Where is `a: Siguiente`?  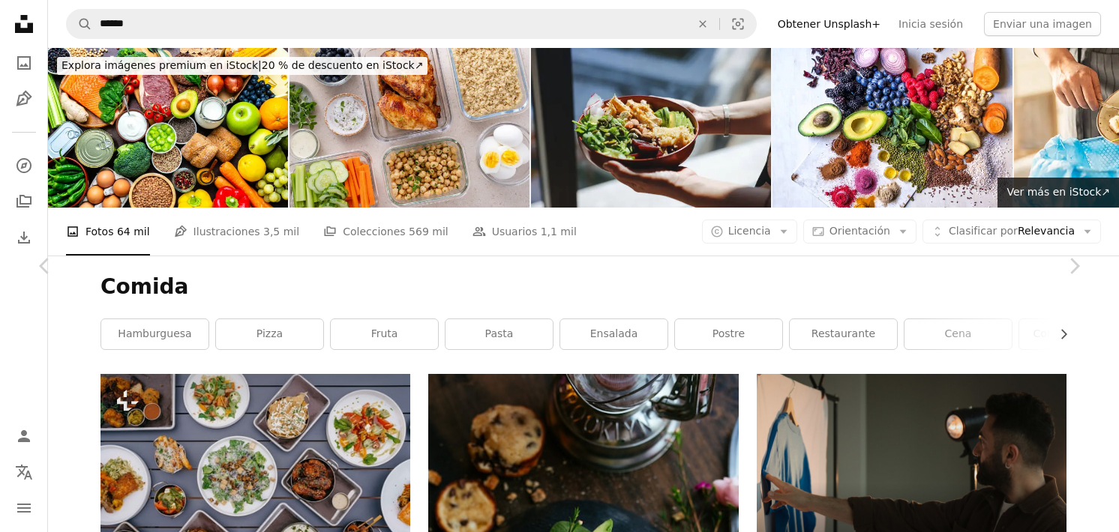 a: Siguiente is located at coordinates (1074, 266).